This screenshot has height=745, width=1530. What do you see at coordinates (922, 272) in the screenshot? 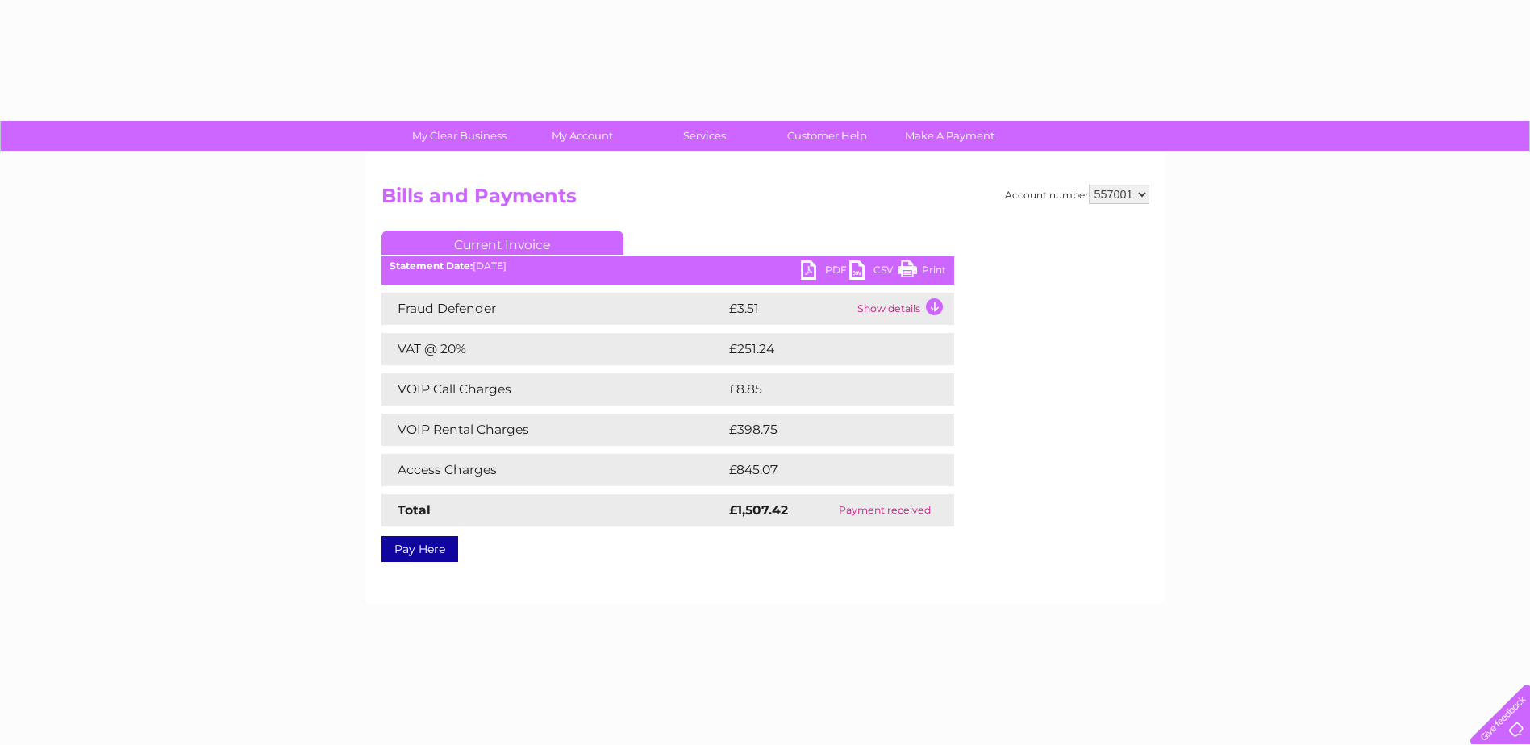
I see `a: Print` at bounding box center [922, 272].